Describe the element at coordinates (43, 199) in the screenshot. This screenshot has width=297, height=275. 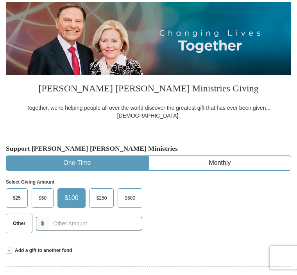
I see `span: $50` at that location.